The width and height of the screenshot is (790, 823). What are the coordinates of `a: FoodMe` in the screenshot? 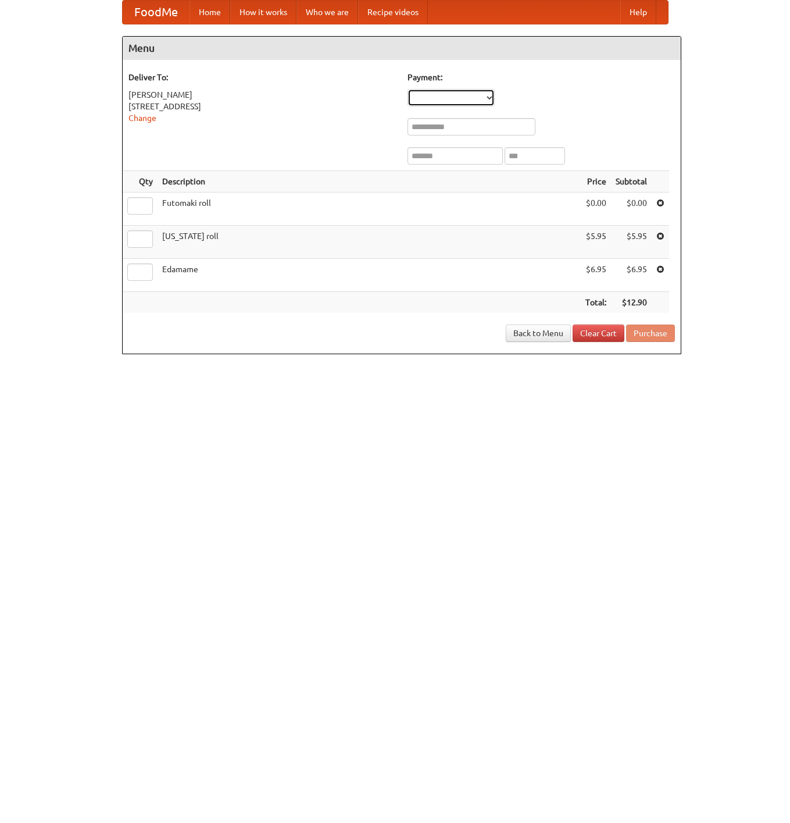 It's located at (156, 12).